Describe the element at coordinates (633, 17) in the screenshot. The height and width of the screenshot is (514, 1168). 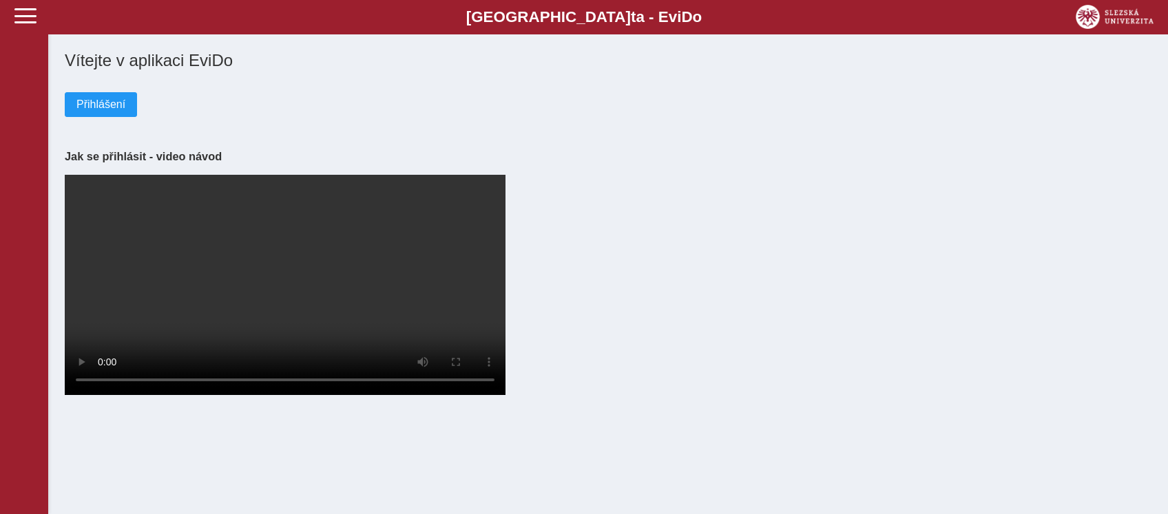
I see `span: t` at that location.